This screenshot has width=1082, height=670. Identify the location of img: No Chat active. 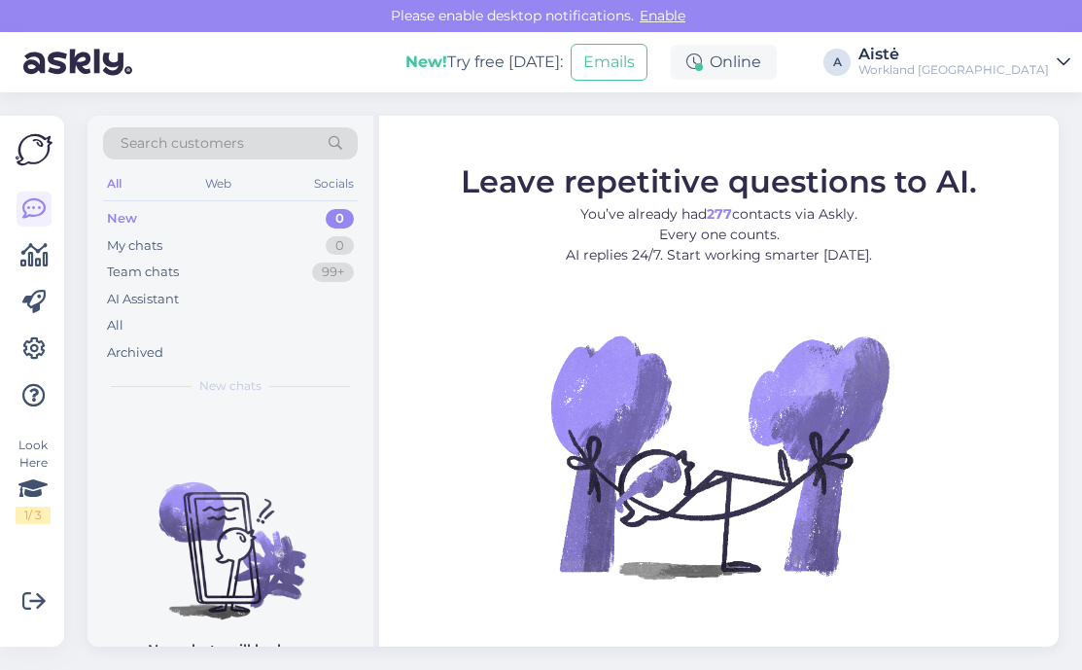
(720, 456).